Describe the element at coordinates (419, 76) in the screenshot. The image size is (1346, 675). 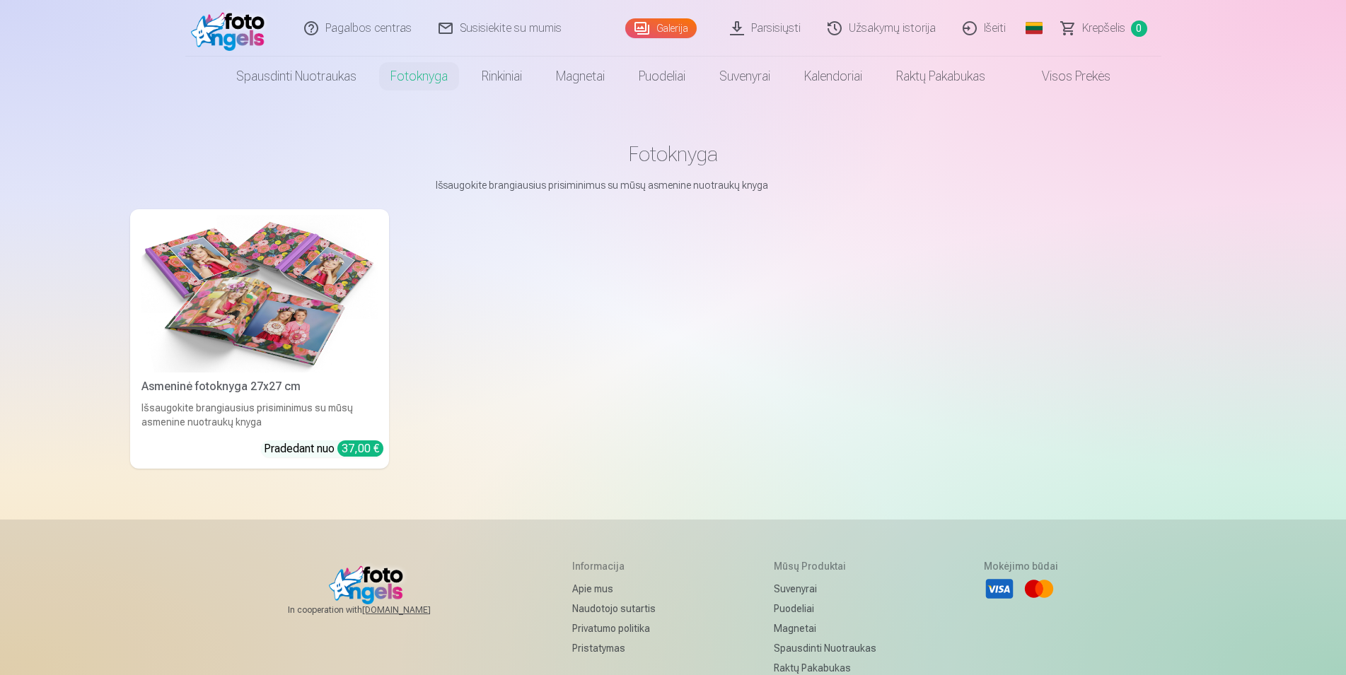
I see `a: Fotoknyga` at that location.